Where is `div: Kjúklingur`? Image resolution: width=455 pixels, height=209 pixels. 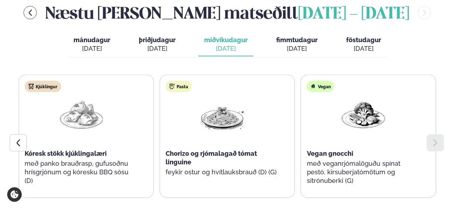 div: Kjúklingur is located at coordinates (43, 86).